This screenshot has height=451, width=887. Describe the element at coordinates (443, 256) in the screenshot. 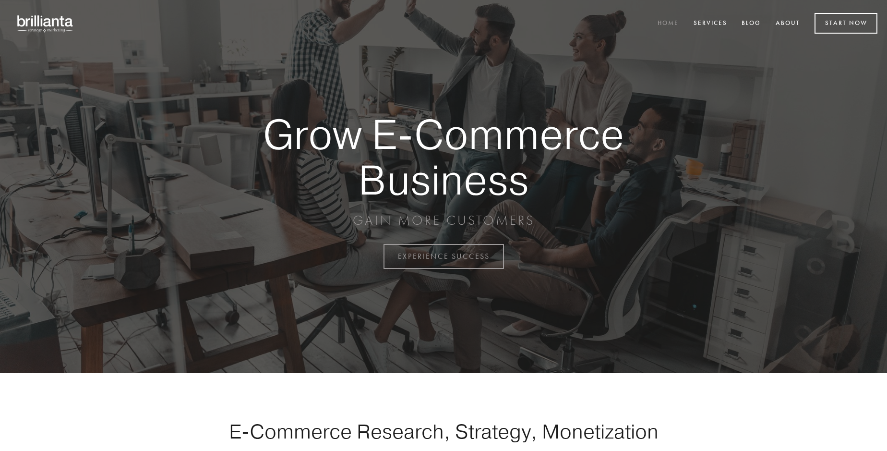

I see `a: EXPERIENCE SUCCESS` at that location.